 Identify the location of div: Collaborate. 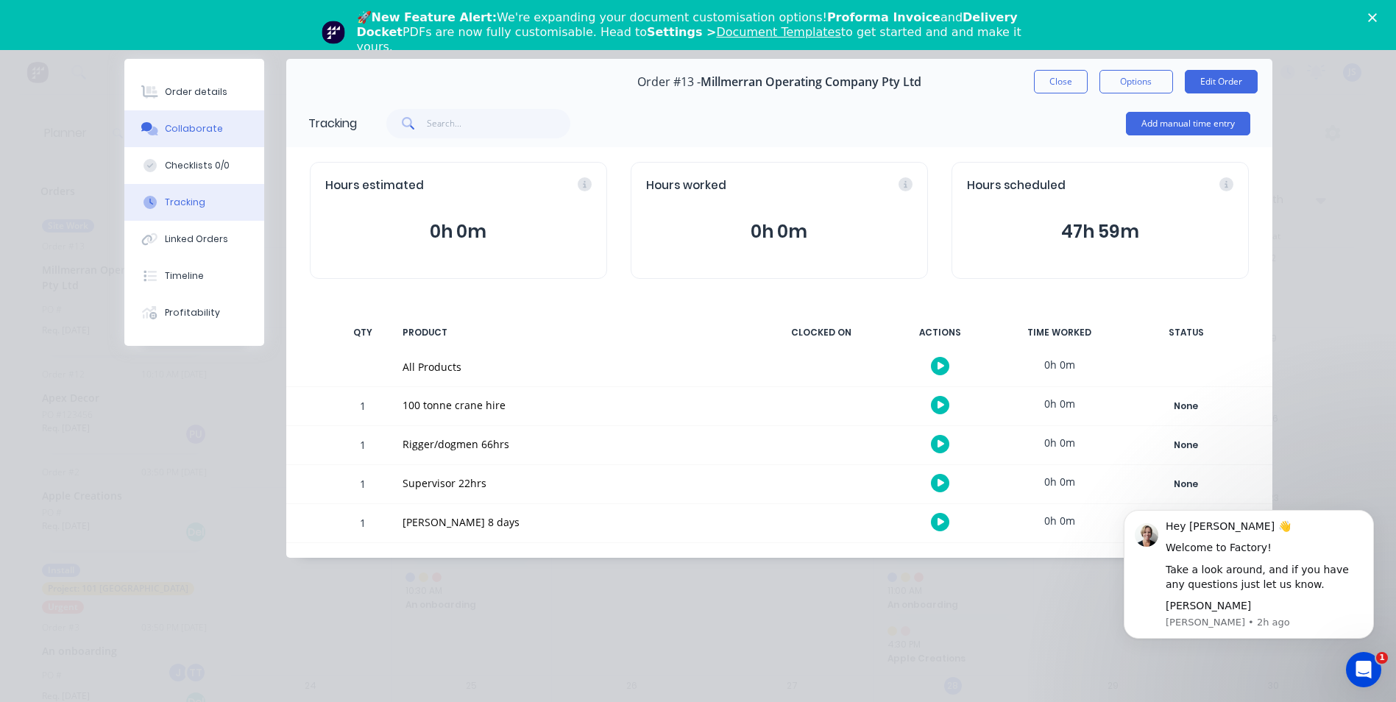
(194, 129).